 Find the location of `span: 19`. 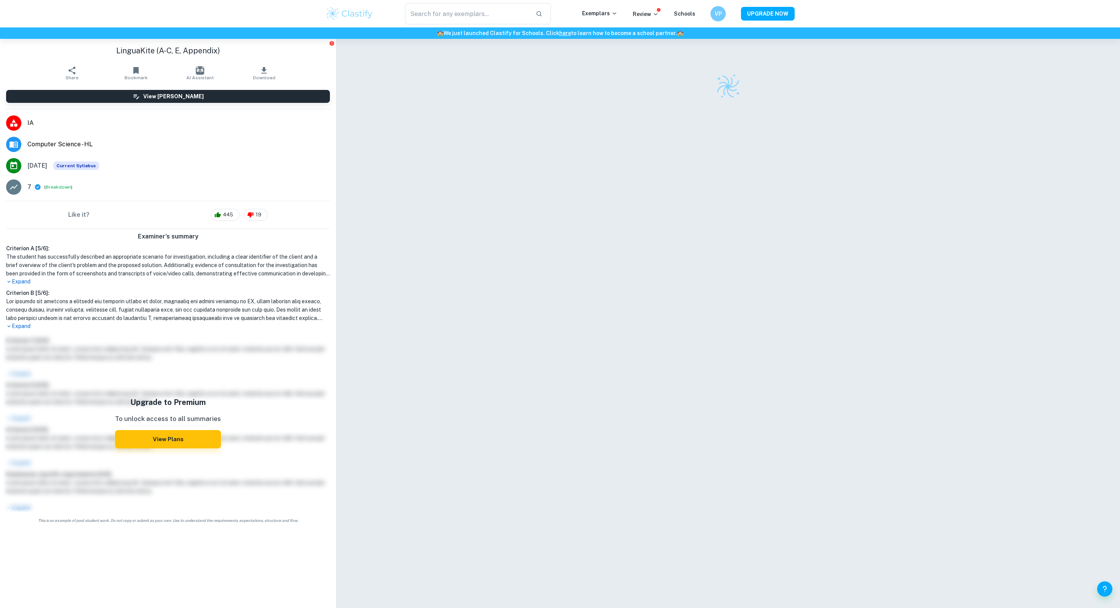

span: 19 is located at coordinates (258, 215).